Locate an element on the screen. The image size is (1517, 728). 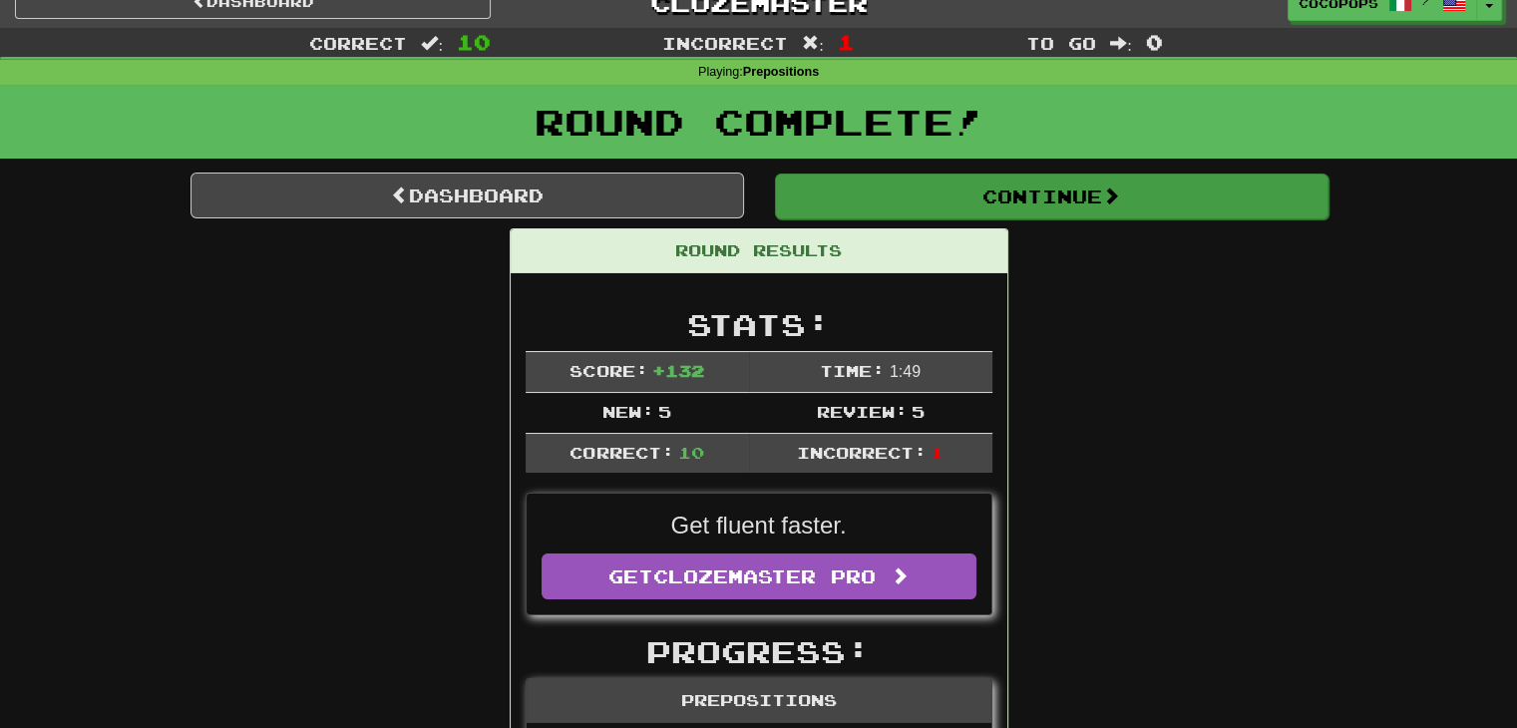
a: Dashboard is located at coordinates (467, 196).